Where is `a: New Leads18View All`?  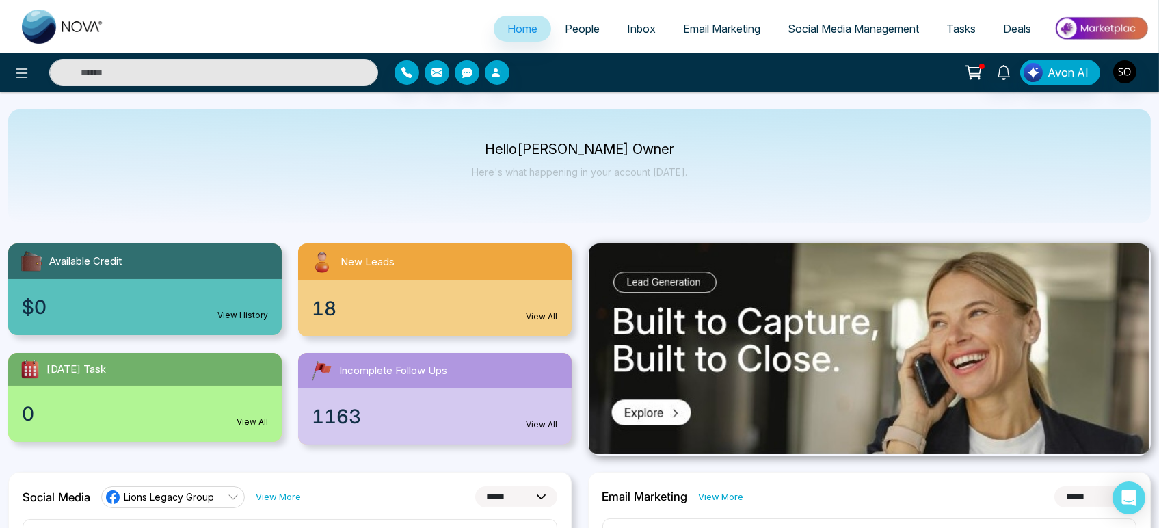 a: New Leads18View All is located at coordinates (435, 290).